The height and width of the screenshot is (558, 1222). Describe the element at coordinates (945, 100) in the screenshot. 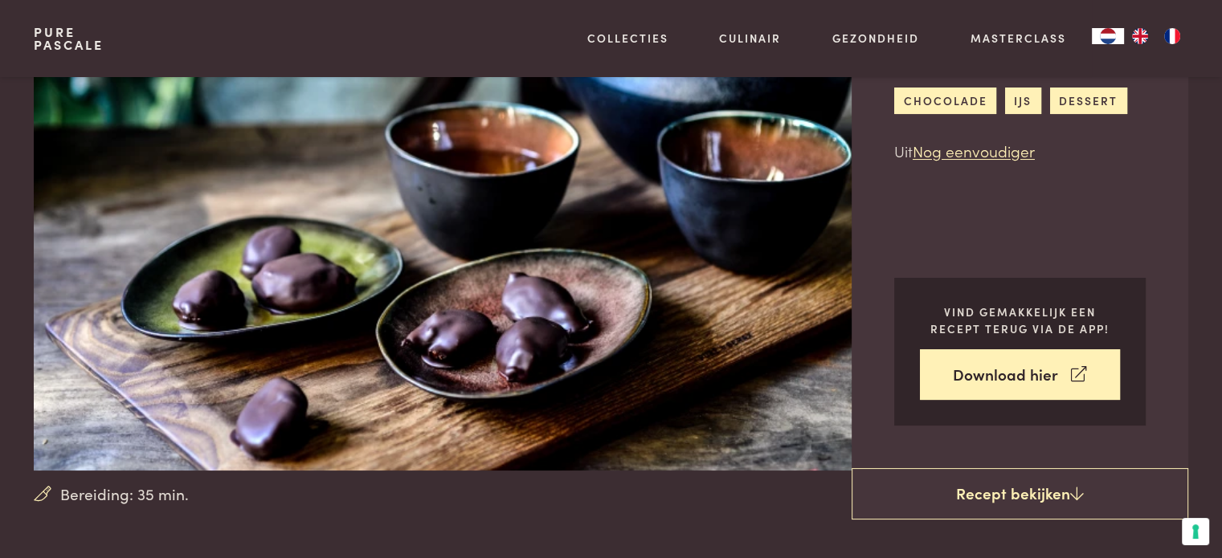

I see `a: chocolade` at that location.